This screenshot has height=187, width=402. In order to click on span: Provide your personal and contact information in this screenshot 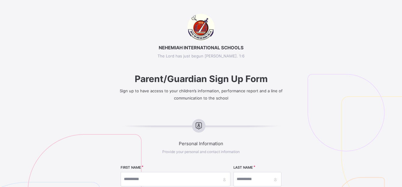, I will do `click(201, 151)`.